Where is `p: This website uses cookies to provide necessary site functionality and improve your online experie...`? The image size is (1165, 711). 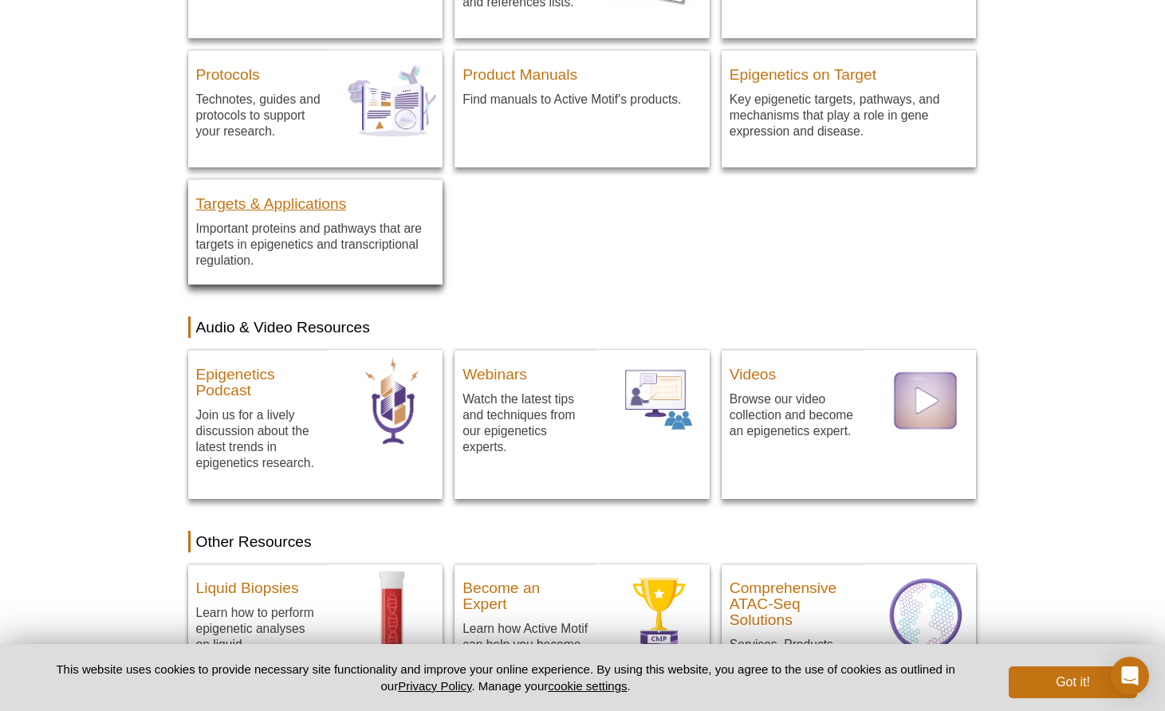 p: This website uses cookies to provide necessary site functionality and improve your online experie... is located at coordinates (505, 678).